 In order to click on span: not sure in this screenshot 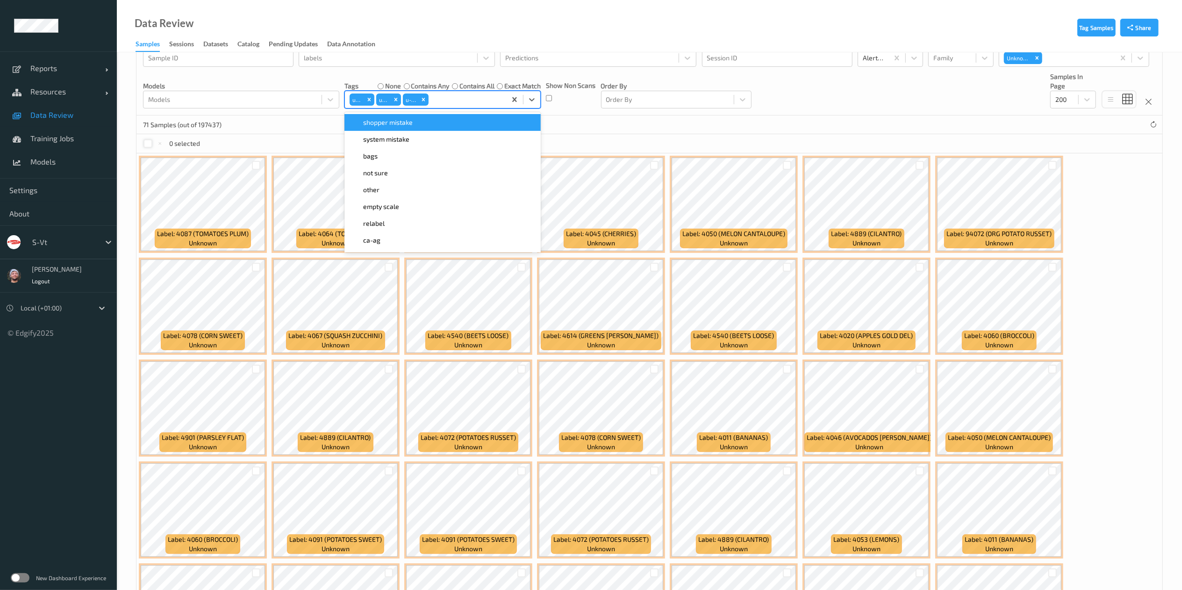, I will do `click(375, 173)`.